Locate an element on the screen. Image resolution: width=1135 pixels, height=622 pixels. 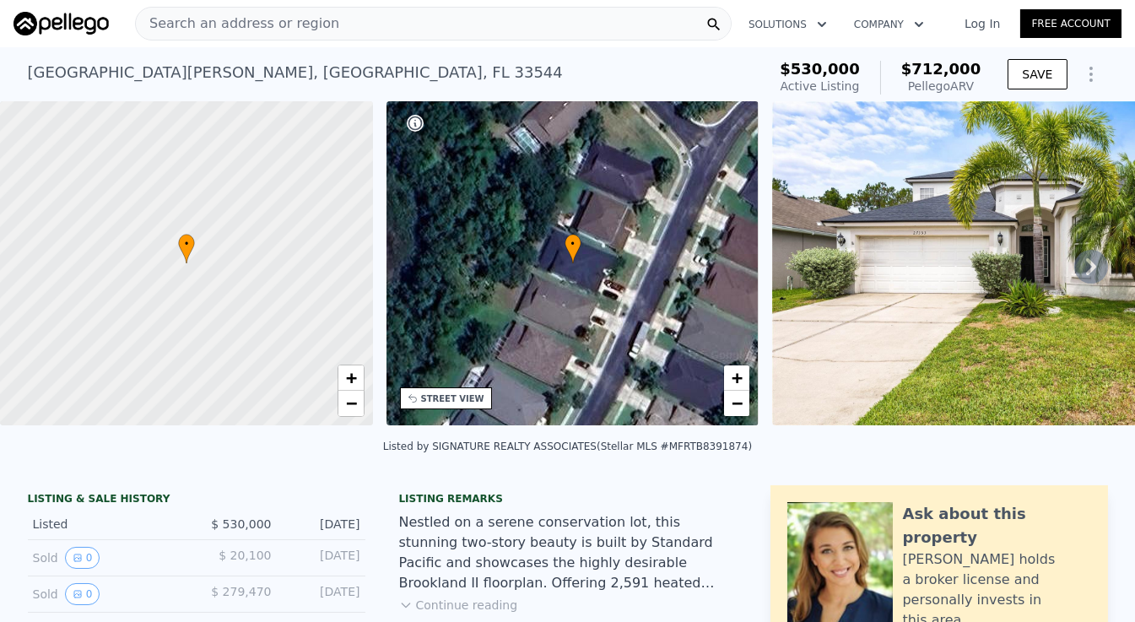
span: $ 530,000 is located at coordinates (241, 524).